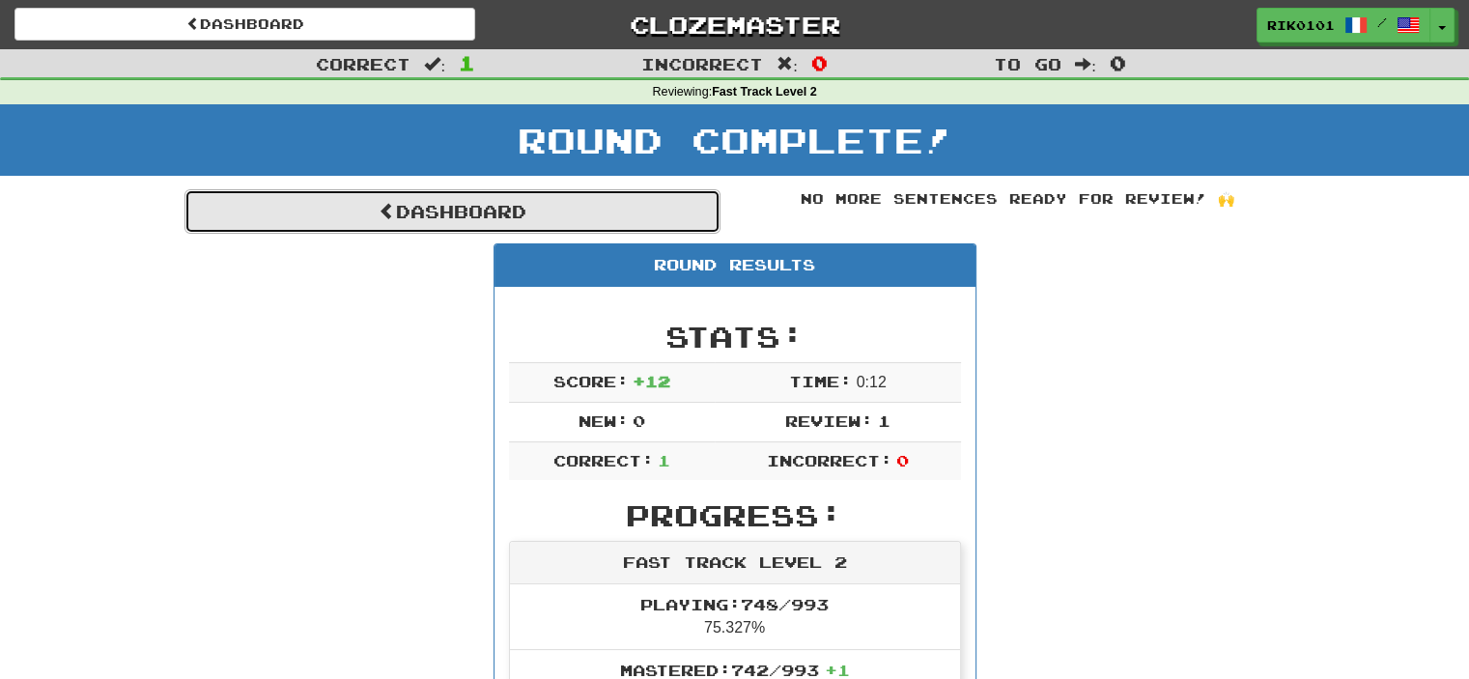  Describe the element at coordinates (604, 460) in the screenshot. I see `span: Correct:` at that location.